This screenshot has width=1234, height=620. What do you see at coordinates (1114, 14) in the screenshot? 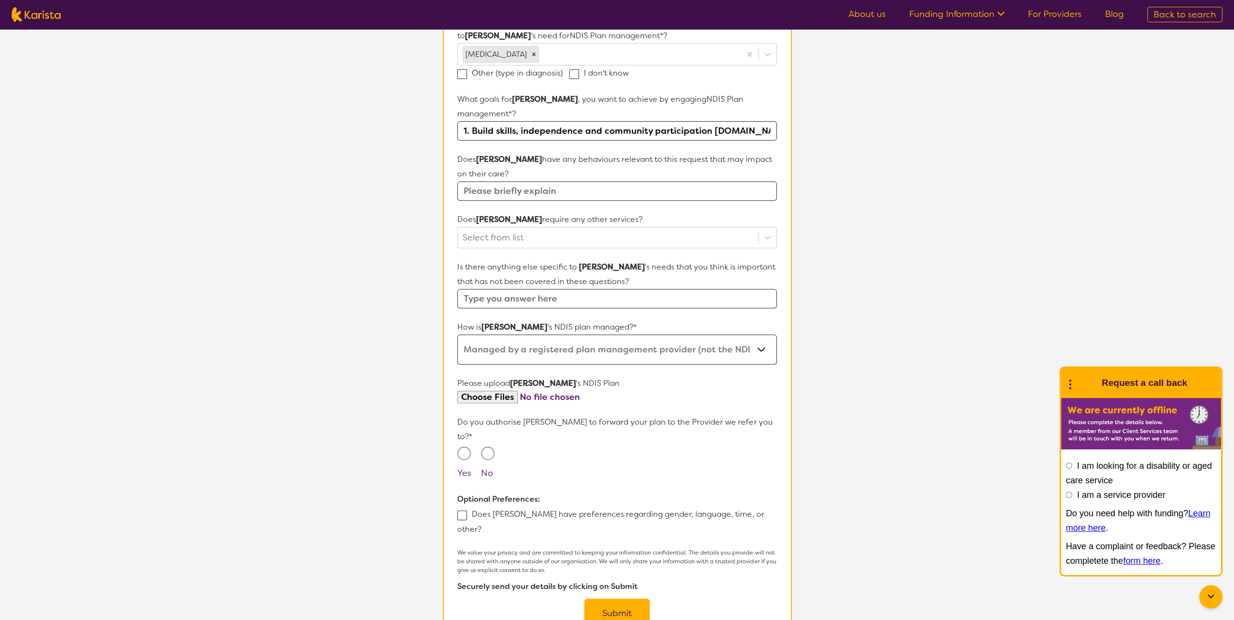
I see `a: Blog` at bounding box center [1114, 14].